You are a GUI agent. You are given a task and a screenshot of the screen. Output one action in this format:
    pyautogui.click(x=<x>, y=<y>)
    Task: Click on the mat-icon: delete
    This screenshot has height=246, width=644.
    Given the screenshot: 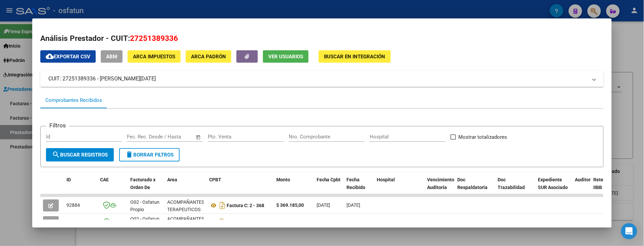 What is the action you would take?
    pyautogui.click(x=129, y=155)
    